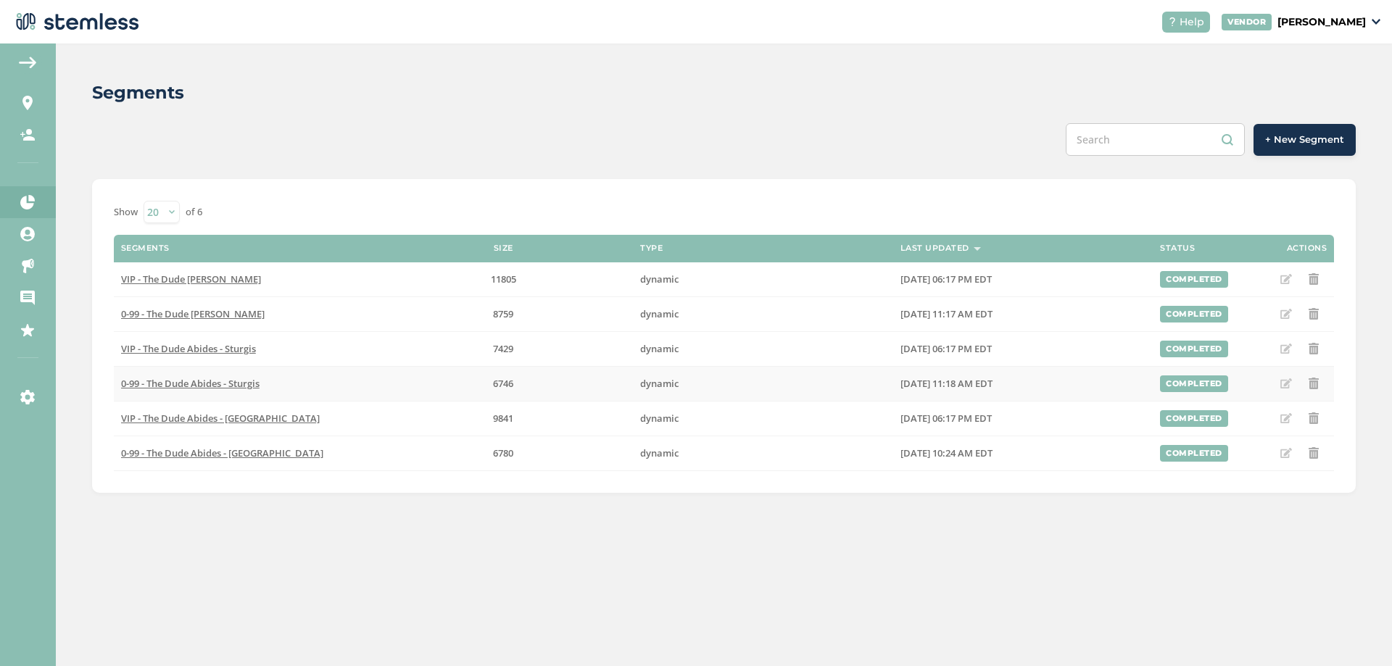 This screenshot has width=1392, height=666. Describe the element at coordinates (188, 349) in the screenshot. I see `span: VIP - The Dude Abides - Sturgis` at that location.